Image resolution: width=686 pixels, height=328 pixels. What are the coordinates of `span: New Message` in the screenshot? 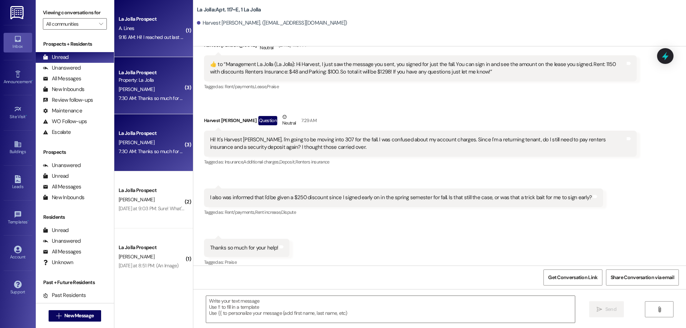 It's located at (79, 316).